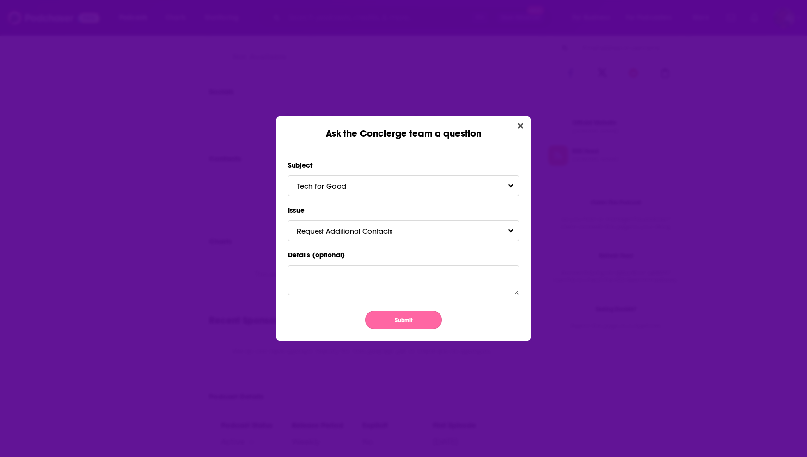 The image size is (807, 457). What do you see at coordinates (404, 185) in the screenshot?
I see `button: Tech for GoodToggle Pronoun Dropdown` at bounding box center [404, 185].